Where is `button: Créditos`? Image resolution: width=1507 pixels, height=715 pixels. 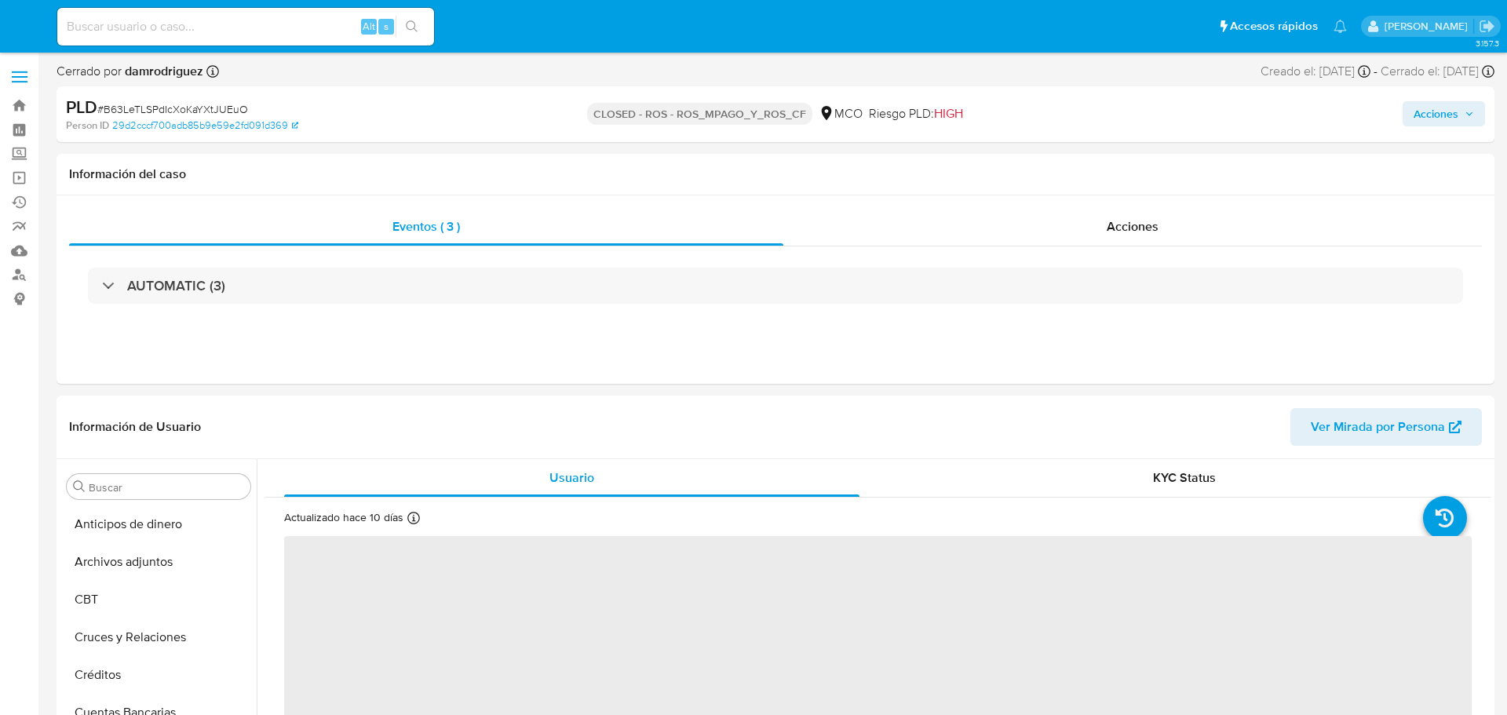
button: Créditos is located at coordinates (159, 675).